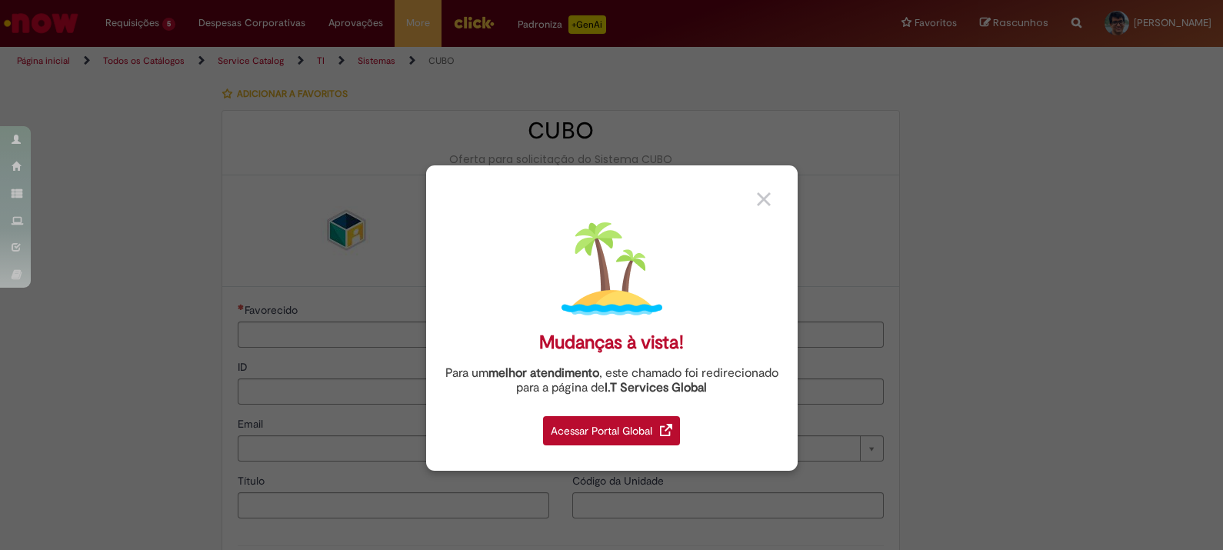  Describe the element at coordinates (612, 342) in the screenshot. I see `div: Mudanças à vista!` at that location.